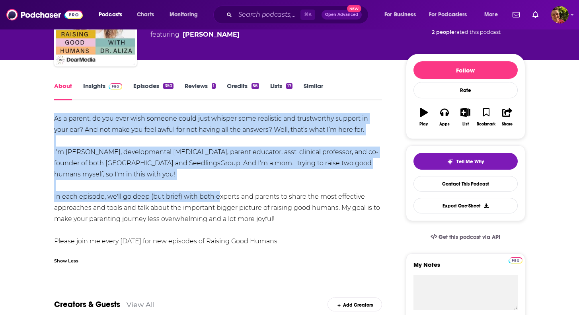 Image resolution: width=579 pixels, height=315 pixels. I want to click on div: 1, so click(214, 86).